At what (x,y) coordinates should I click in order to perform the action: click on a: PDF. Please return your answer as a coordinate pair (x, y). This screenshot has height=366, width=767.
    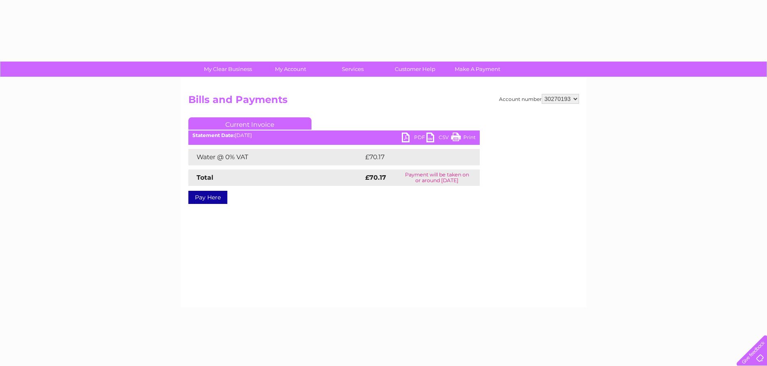
    Looking at the image, I should click on (414, 138).